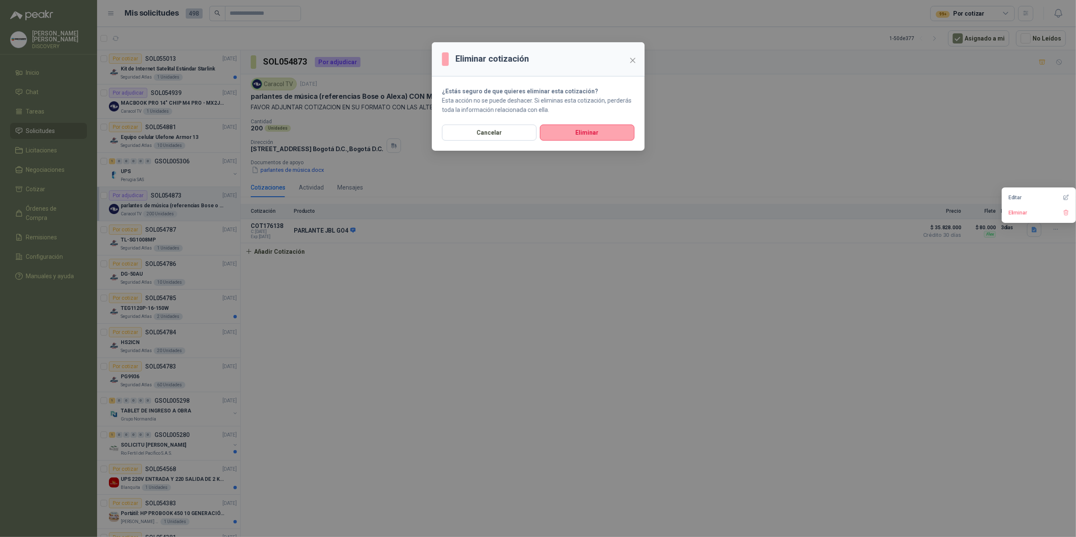 The height and width of the screenshot is (537, 1076). I want to click on p: Esta acción no se puede deshacer. Si eliminas esta cotización, perderás toda la información relac..., so click(538, 105).